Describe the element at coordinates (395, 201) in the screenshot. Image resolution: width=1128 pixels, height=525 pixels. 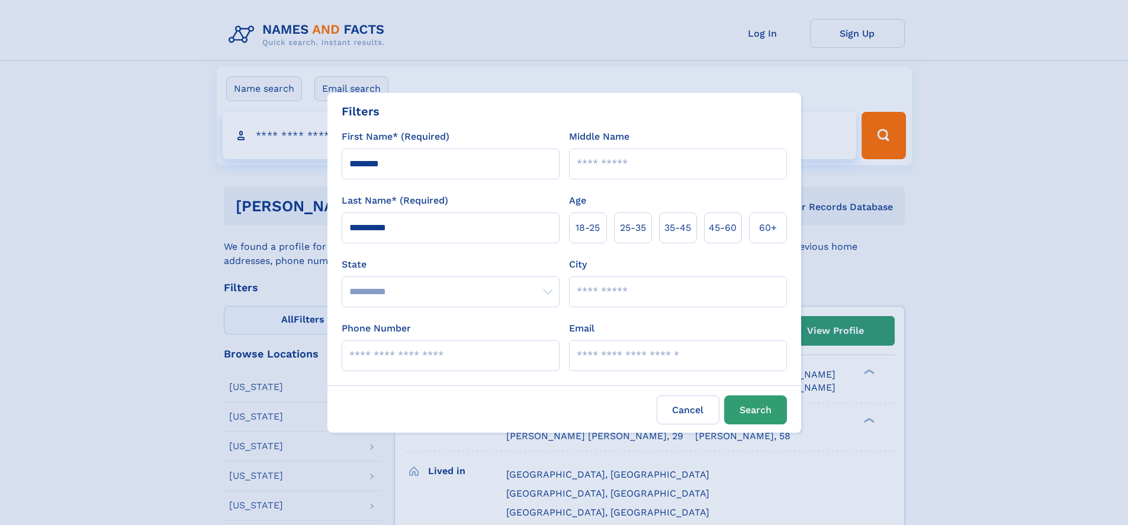
I see `label: Last Name* (Required)` at that location.